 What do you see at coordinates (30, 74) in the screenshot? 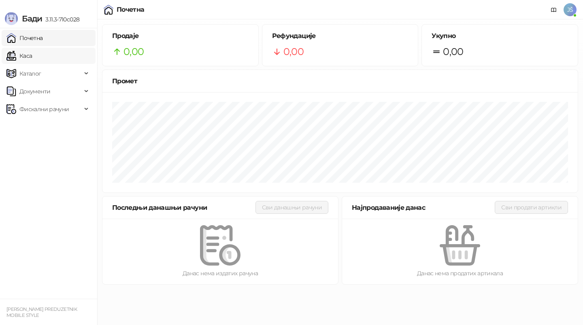
I see `span: Каталог` at bounding box center [30, 74].